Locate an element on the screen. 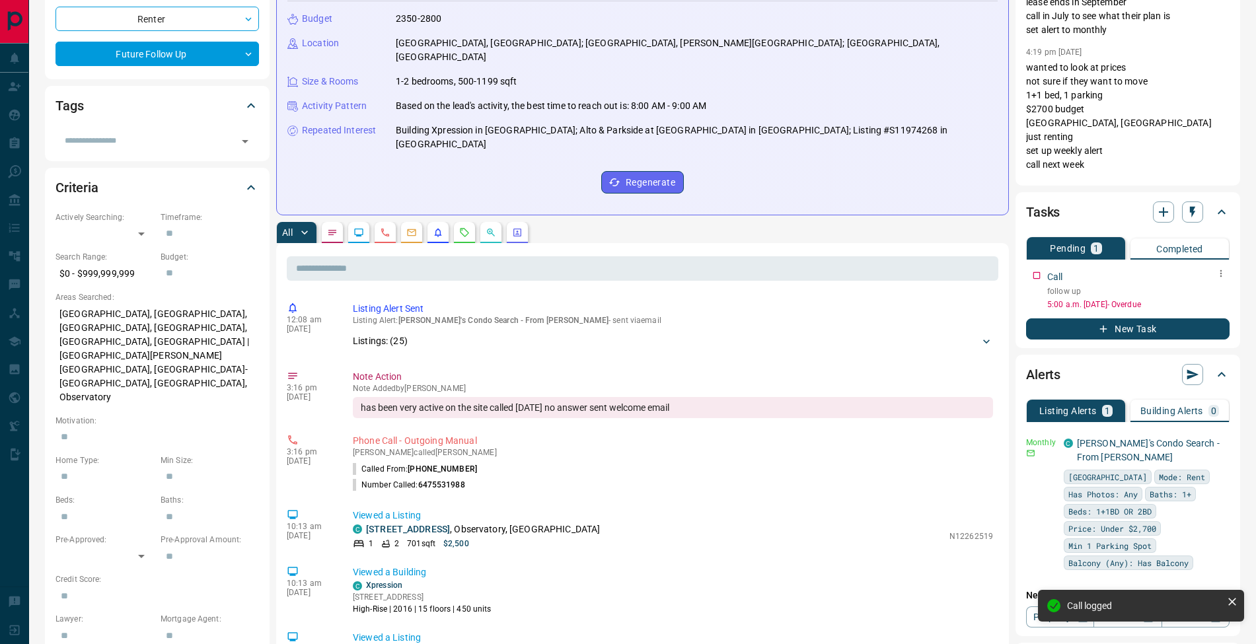  p: Listing Alert Sent is located at coordinates (673, 309).